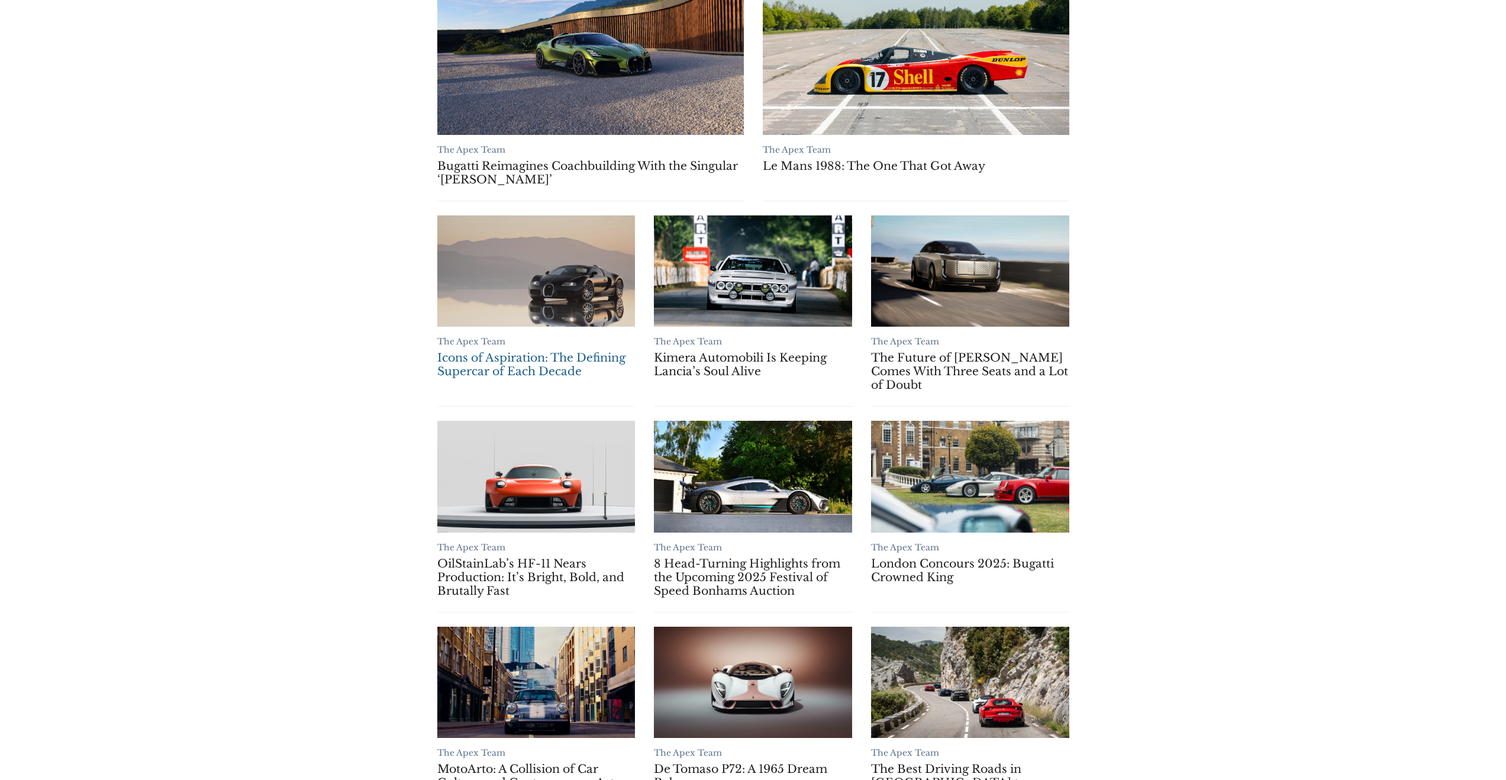 The height and width of the screenshot is (780, 1506). What do you see at coordinates (752, 682) in the screenshot?
I see `a: De Tomaso P72: A 1965 Dream Reborn` at bounding box center [752, 682].